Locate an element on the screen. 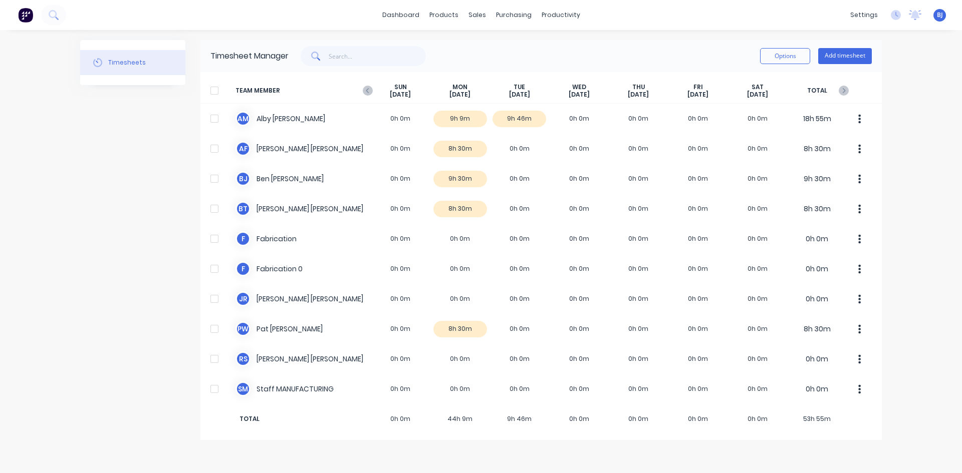 This screenshot has width=962, height=473. input: Search... is located at coordinates (377, 56).